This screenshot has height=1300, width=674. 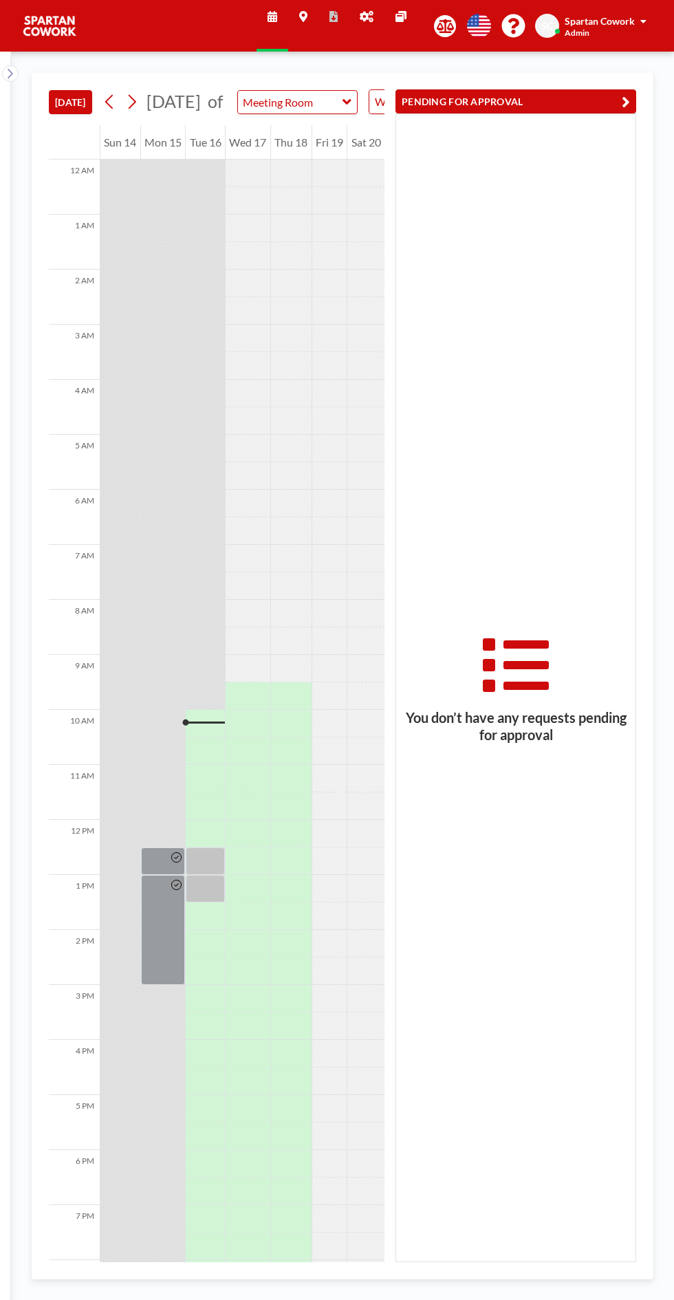 What do you see at coordinates (74, 1232) in the screenshot?
I see `div: 7 PM` at bounding box center [74, 1232].